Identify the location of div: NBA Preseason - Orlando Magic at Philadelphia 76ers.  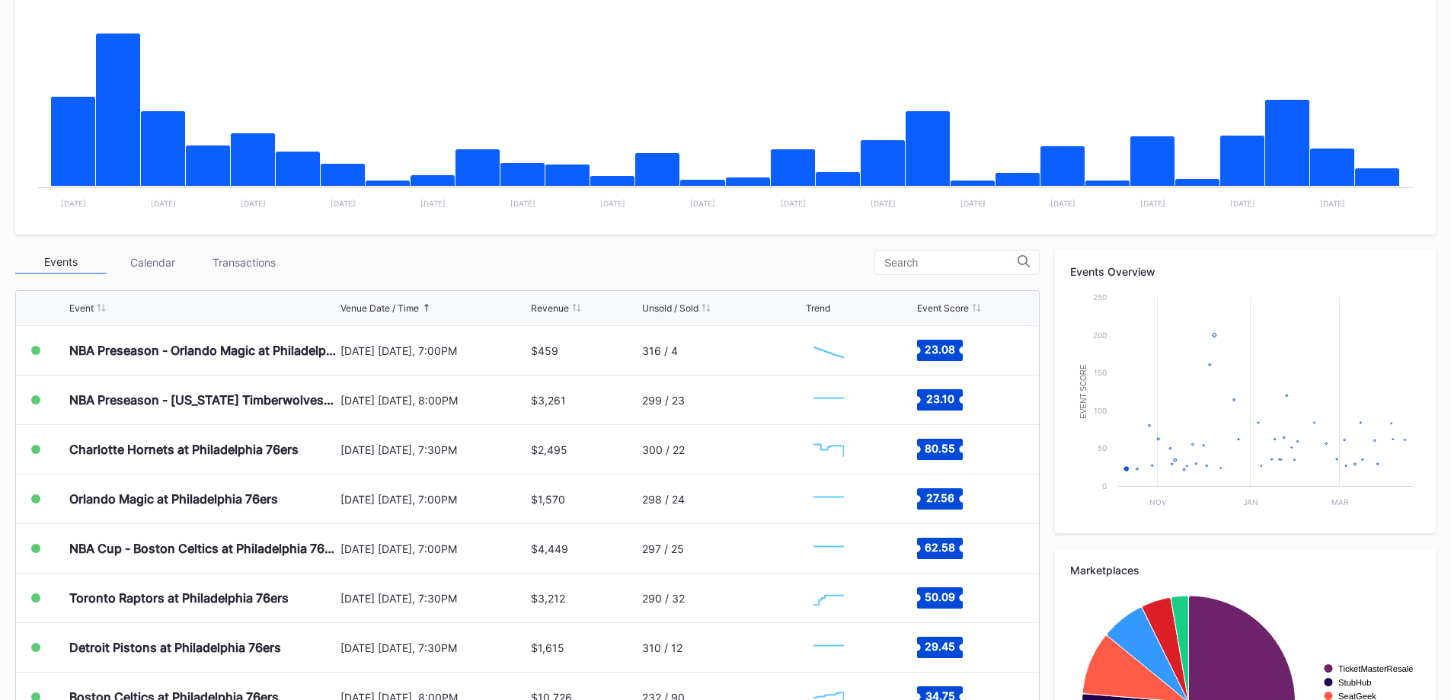
(203, 350).